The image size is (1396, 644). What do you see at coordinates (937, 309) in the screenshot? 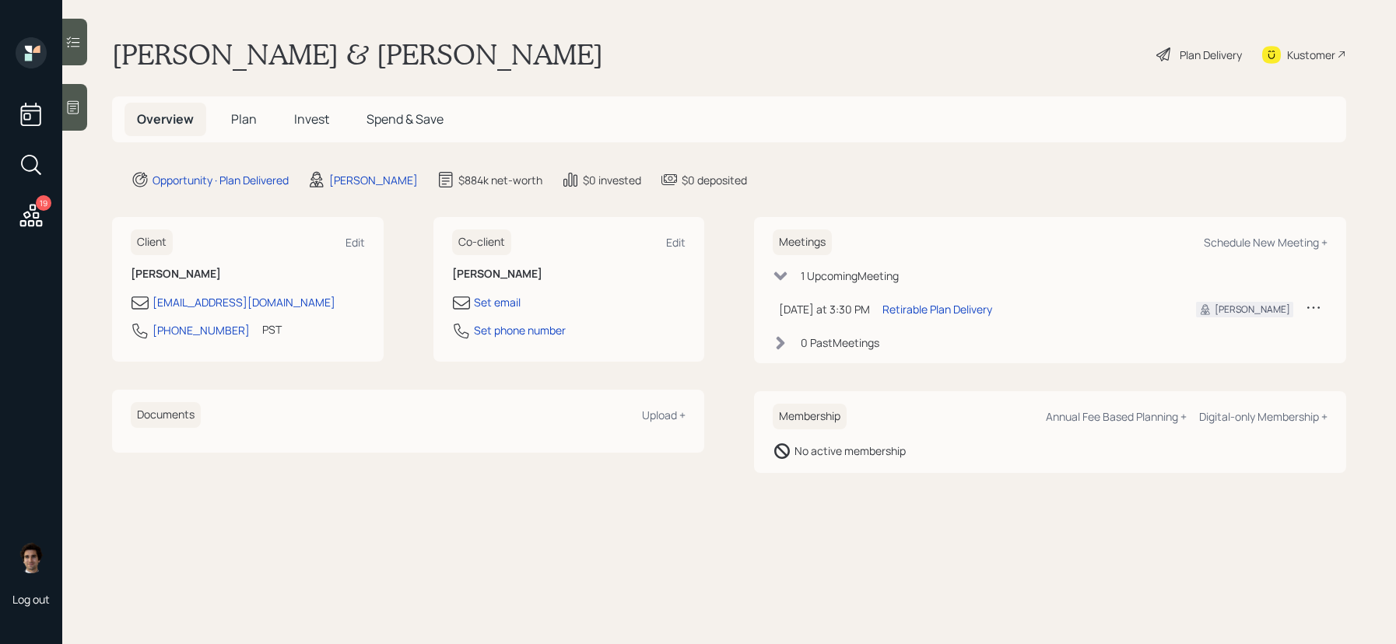
I see `div: Retirable Plan Delivery` at bounding box center [937, 309].